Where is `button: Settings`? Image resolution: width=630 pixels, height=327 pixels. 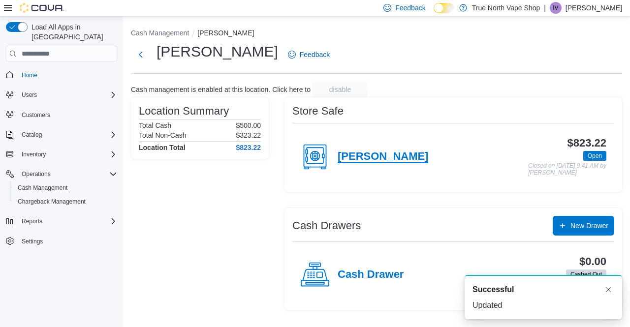 button: Settings is located at coordinates (61, 241).